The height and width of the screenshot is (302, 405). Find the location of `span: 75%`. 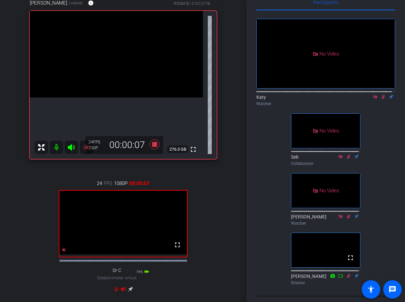

span: 75% is located at coordinates (139, 272).